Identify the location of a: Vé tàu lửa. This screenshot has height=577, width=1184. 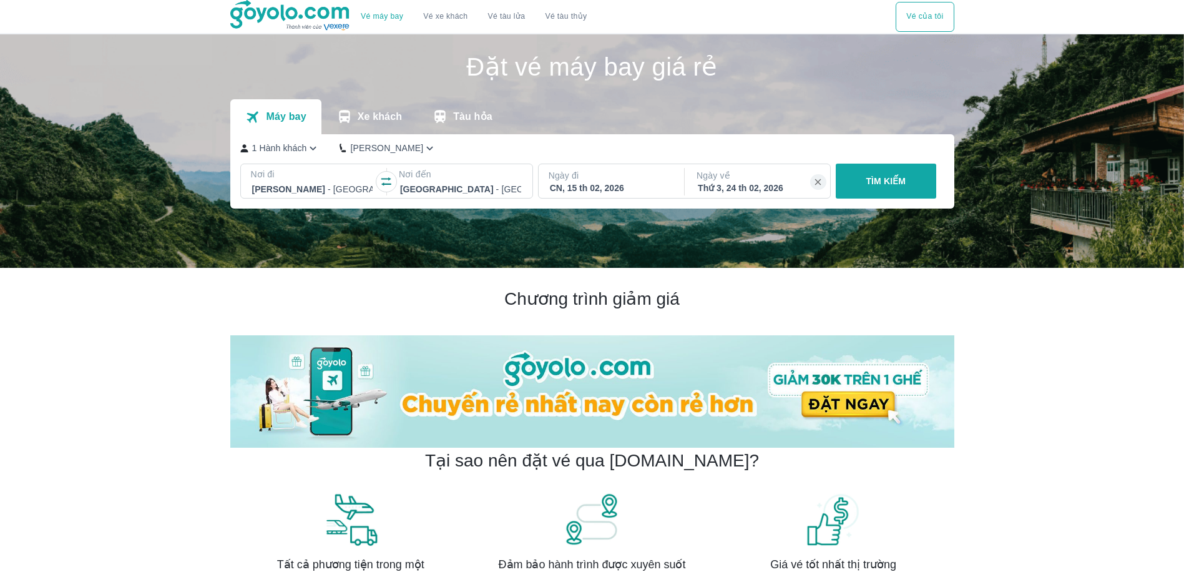
(507, 17).